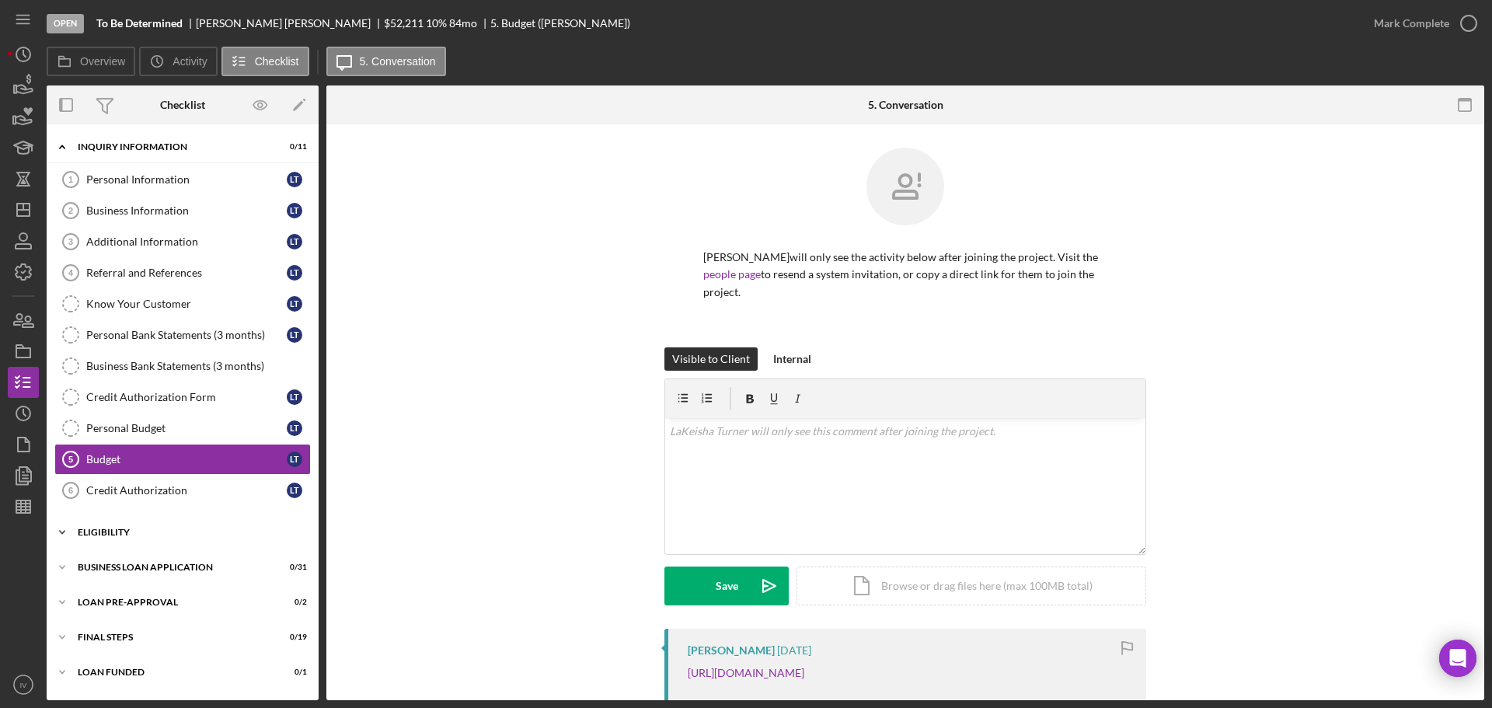 The image size is (1492, 708). I want to click on span: $52,211, so click(403, 23).